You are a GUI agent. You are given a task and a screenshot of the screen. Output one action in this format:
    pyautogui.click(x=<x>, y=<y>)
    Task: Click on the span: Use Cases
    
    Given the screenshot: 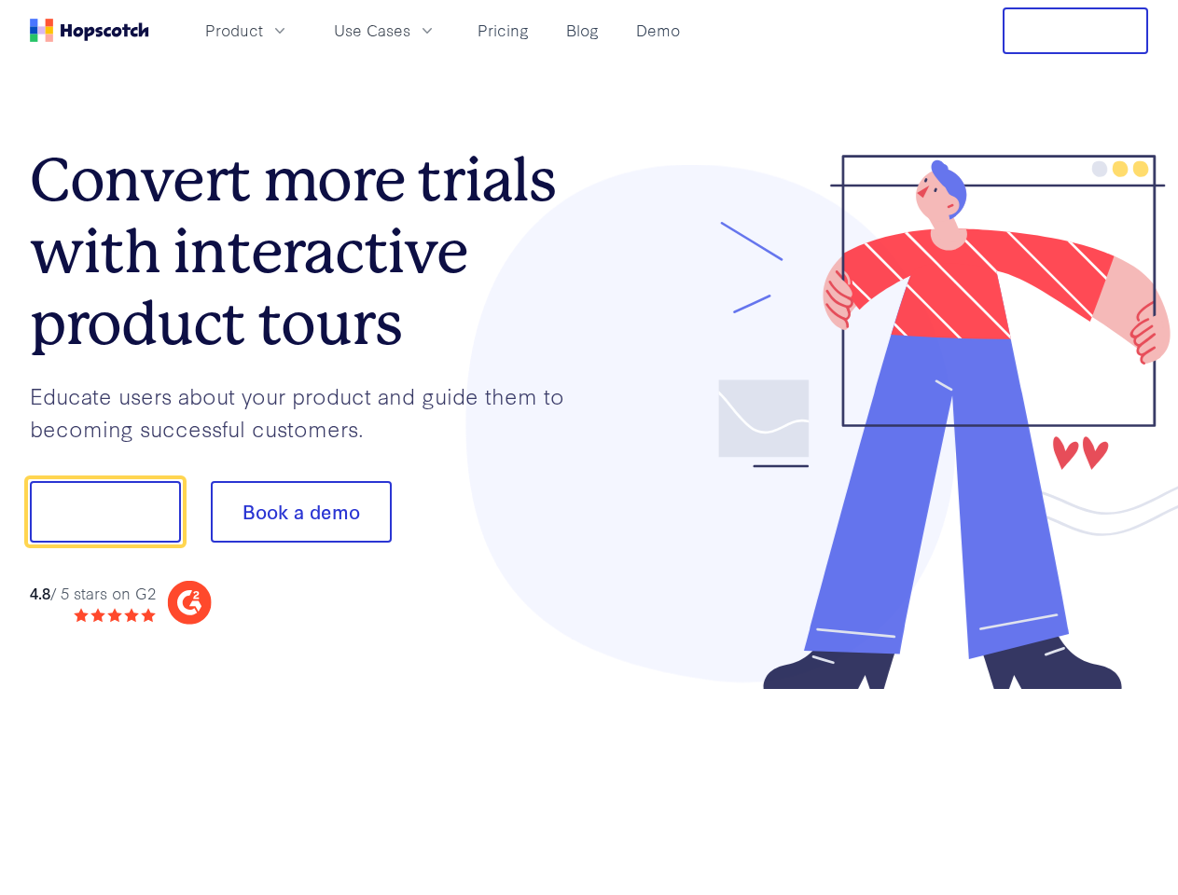 What is the action you would take?
    pyautogui.click(x=372, y=30)
    